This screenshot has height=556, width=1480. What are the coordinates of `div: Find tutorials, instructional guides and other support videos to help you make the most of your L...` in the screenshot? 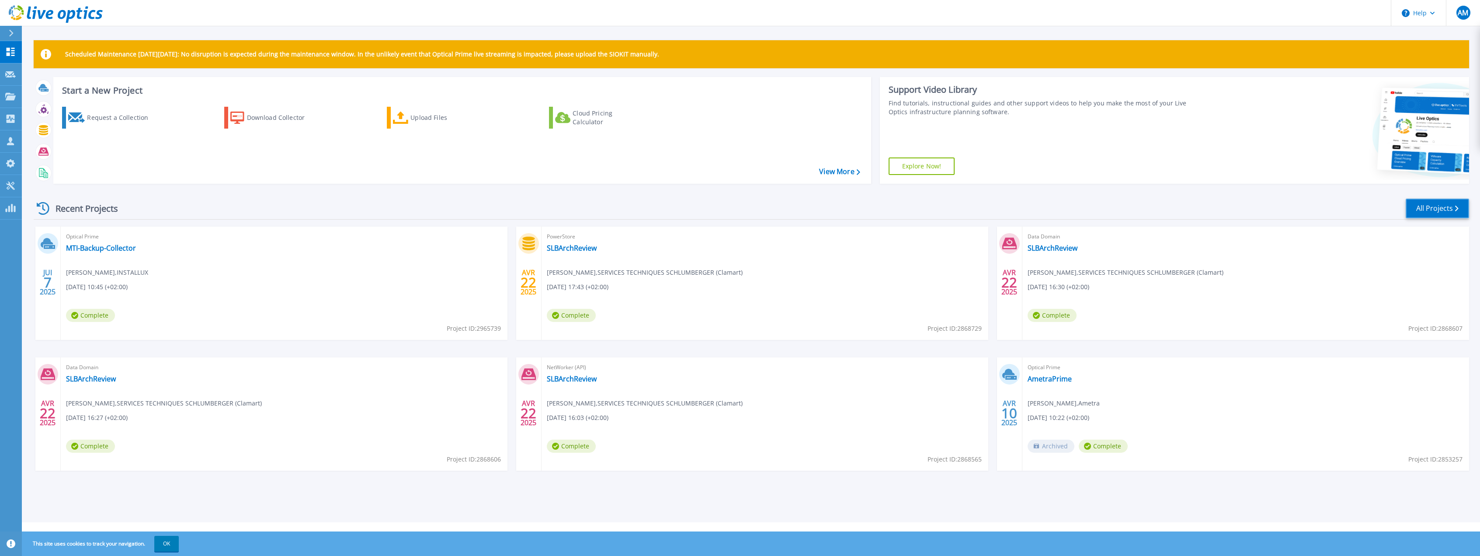 It's located at (1043, 108).